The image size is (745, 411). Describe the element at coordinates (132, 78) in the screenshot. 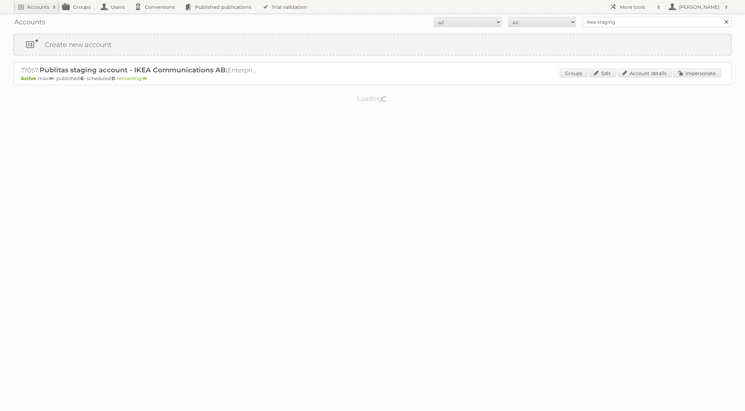

I see `span: remaining:` at that location.